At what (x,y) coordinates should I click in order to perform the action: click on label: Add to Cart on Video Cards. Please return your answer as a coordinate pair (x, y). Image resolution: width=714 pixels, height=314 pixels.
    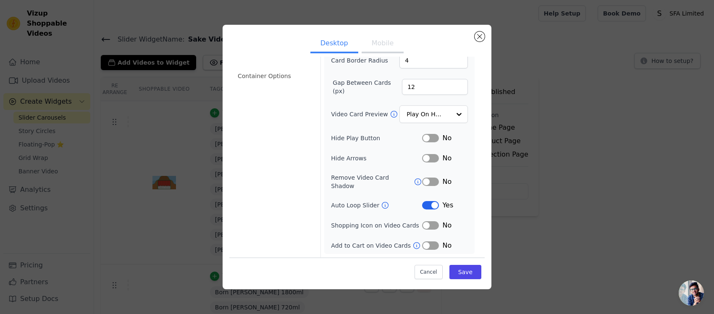
    Looking at the image, I should click on (372, 246).